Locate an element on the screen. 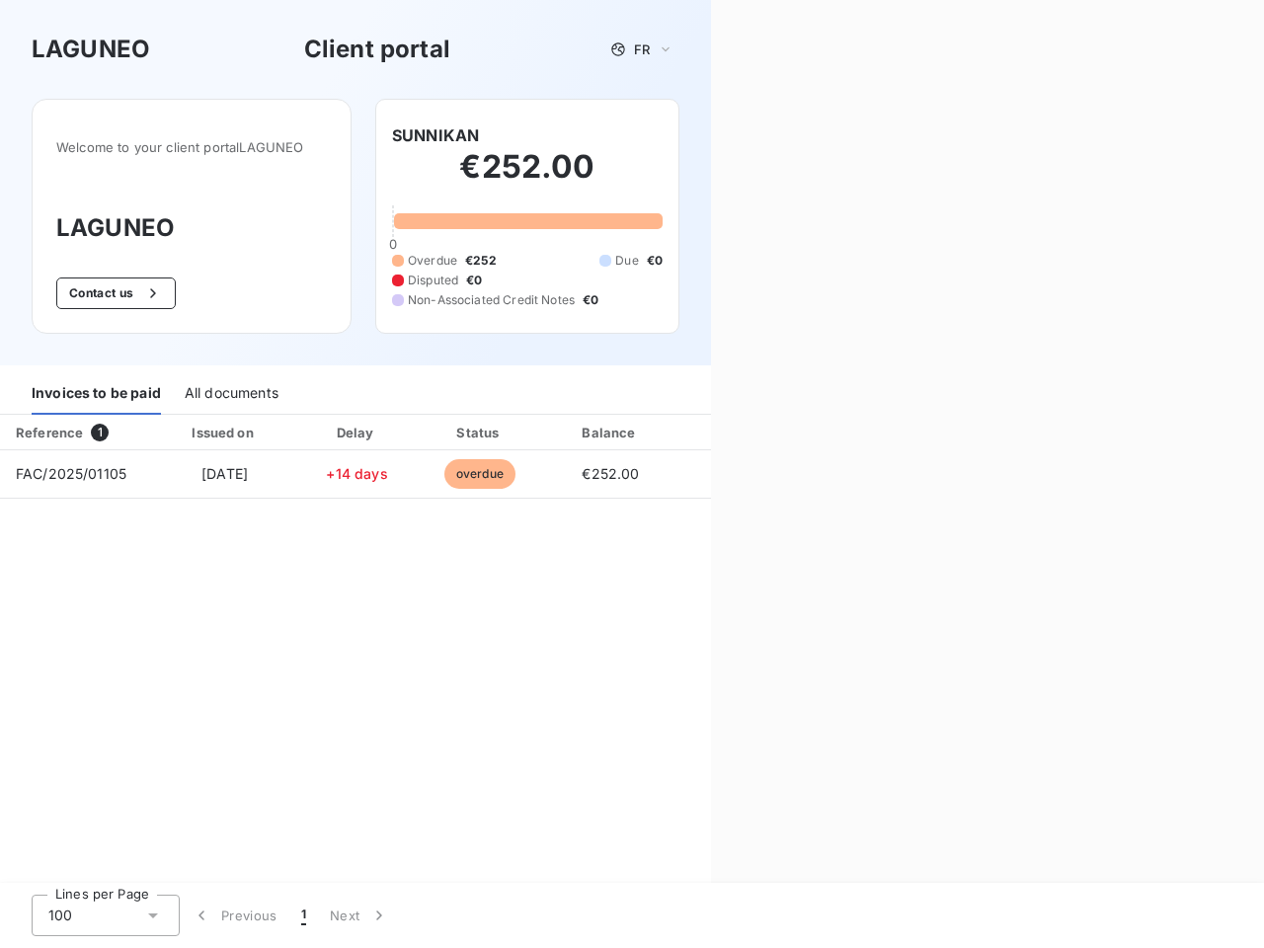 This screenshot has height=948, width=1264. button: Contact us is located at coordinates (115, 293).